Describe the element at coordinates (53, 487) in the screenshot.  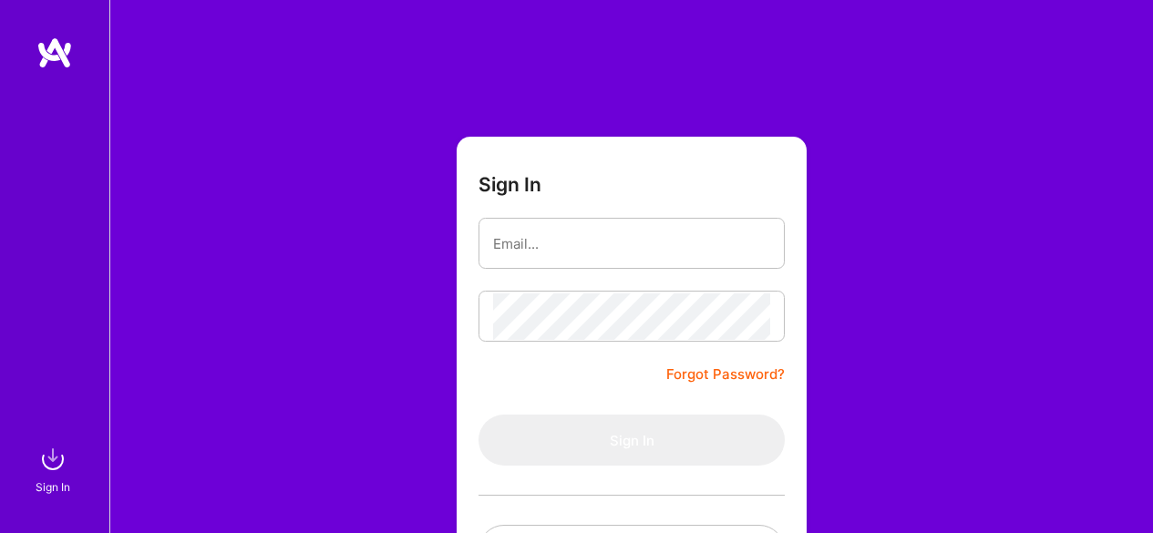
I see `div: Sign In` at that location.